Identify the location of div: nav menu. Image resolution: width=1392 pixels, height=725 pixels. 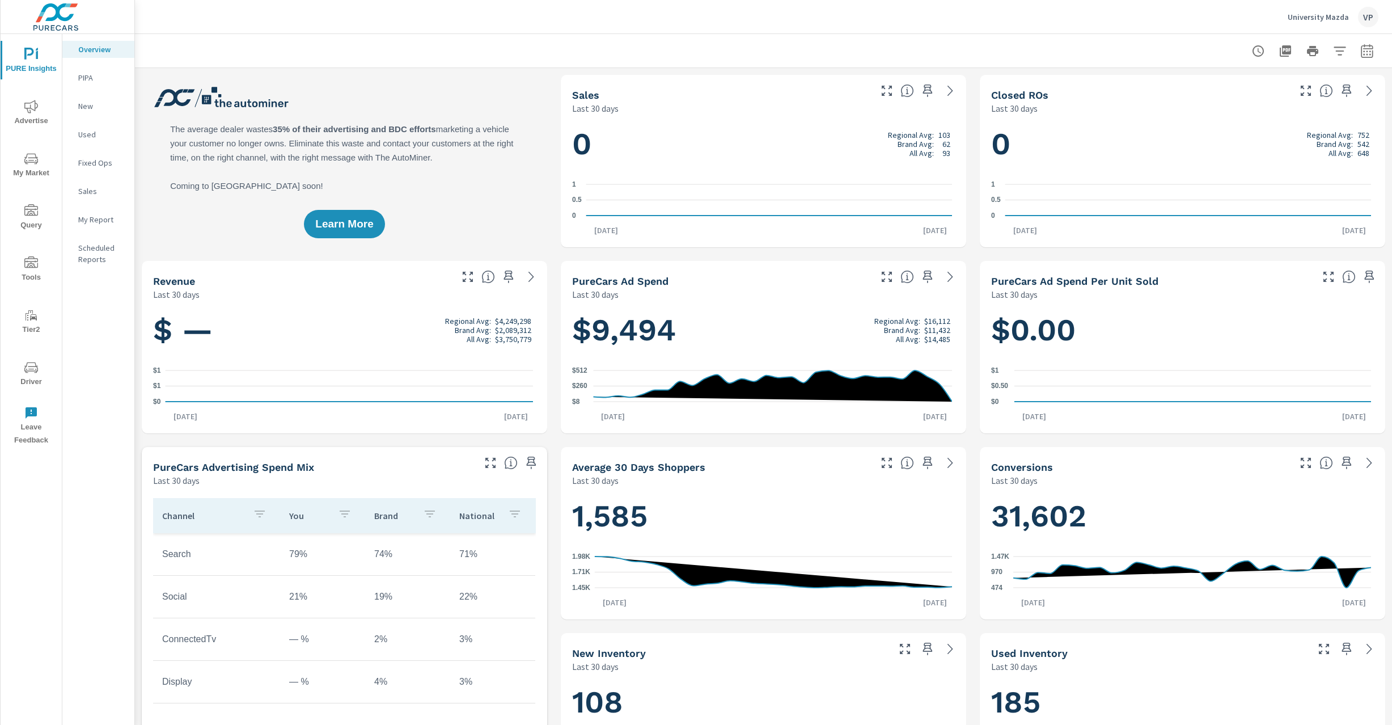
(31, 243).